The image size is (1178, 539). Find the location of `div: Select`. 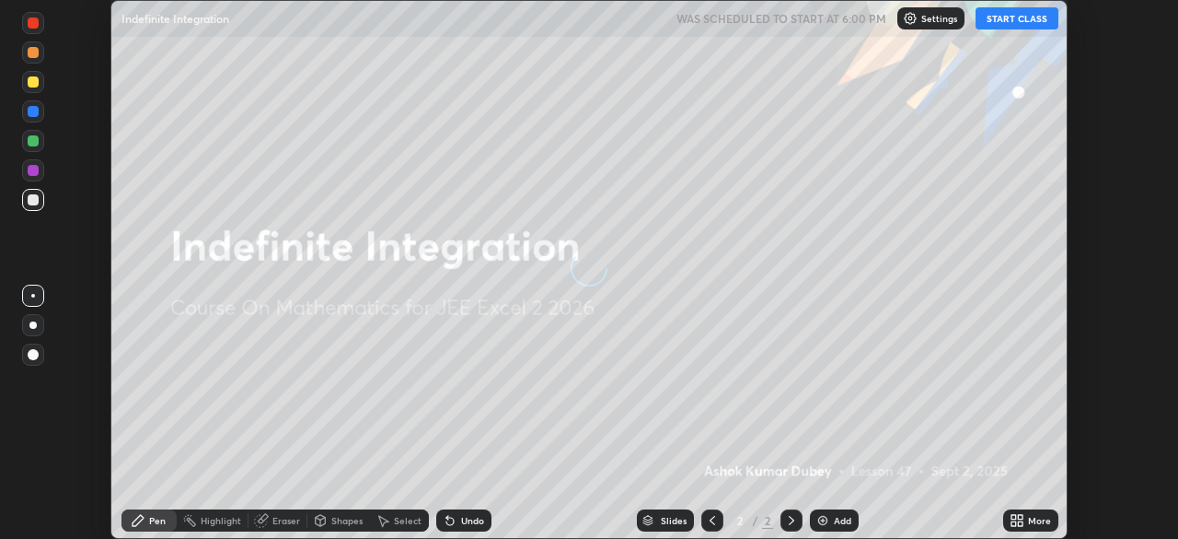

div: Select is located at coordinates (408, 520).